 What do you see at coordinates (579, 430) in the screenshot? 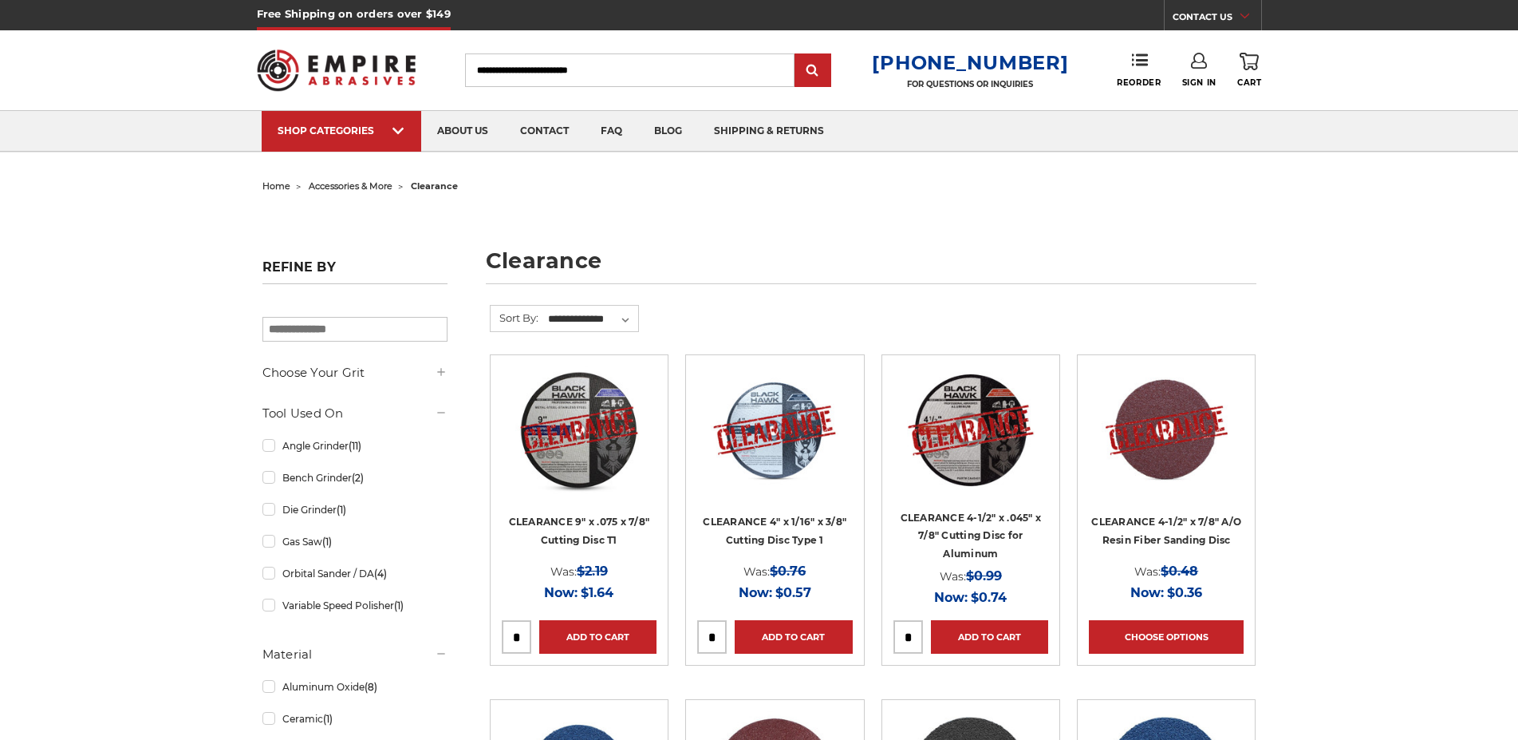
I see `img: CLEARANCE 9" x .075 x 7/8" Cutting Disc T1` at bounding box center [579, 430].